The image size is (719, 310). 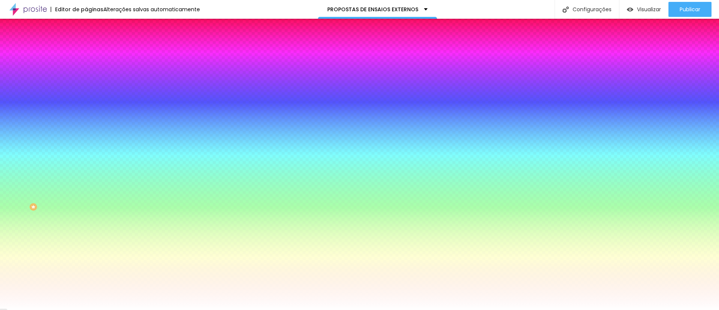 I want to click on font: Publicar, so click(x=690, y=9).